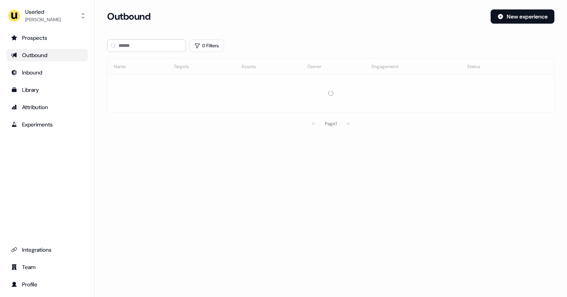 The image size is (567, 297). Describe the element at coordinates (47, 73) in the screenshot. I see `div: Inbound` at that location.